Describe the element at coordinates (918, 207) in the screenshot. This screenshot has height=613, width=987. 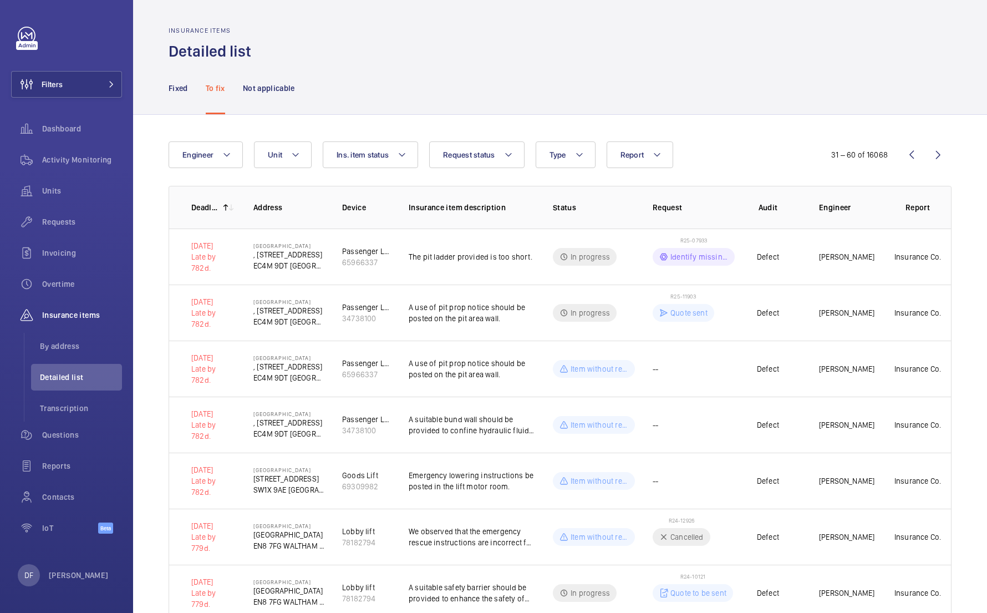
I see `p: Report` at that location.